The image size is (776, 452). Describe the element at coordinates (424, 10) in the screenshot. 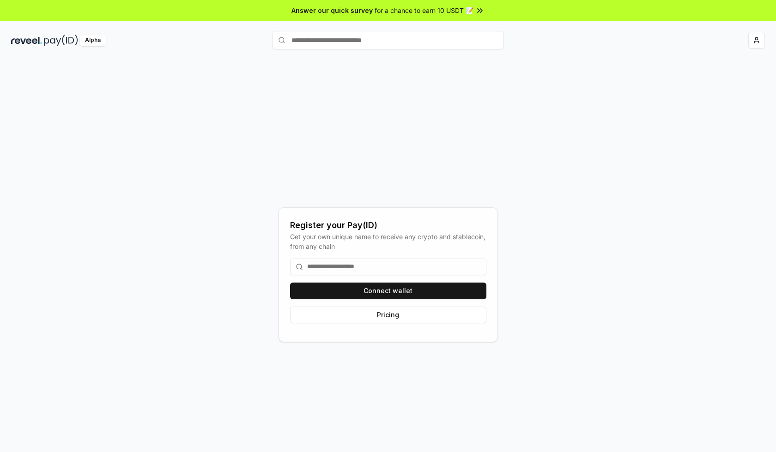

I see `span: for a chance to earn 10 USDT 📝` at that location.